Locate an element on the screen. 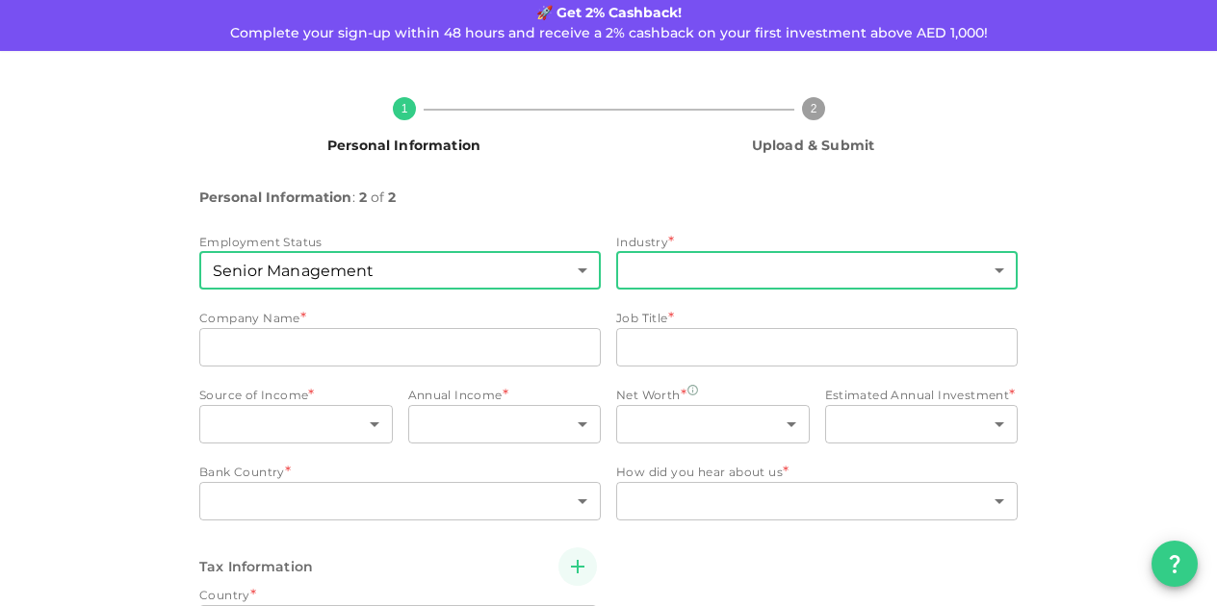  span: Estimated Annual Investment is located at coordinates (917, 395).